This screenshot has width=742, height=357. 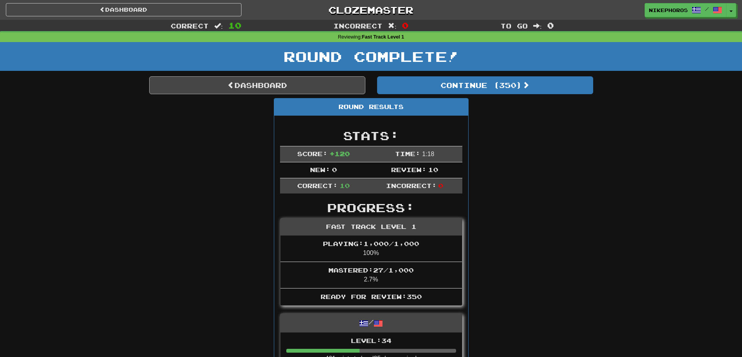 I want to click on span: Level: 34, so click(x=371, y=340).